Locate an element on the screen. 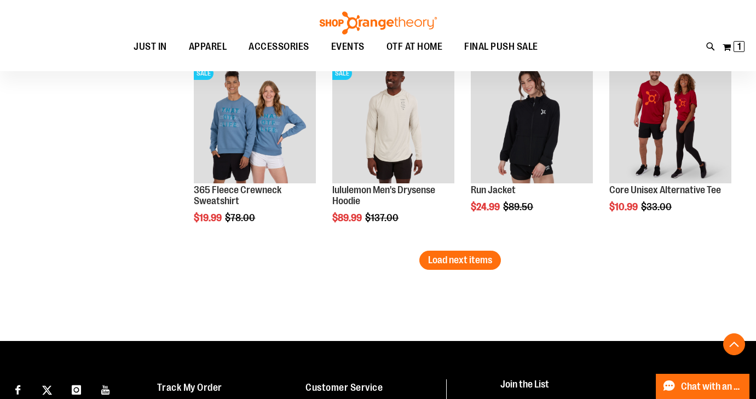  a: Run Jacket is located at coordinates (494, 190).